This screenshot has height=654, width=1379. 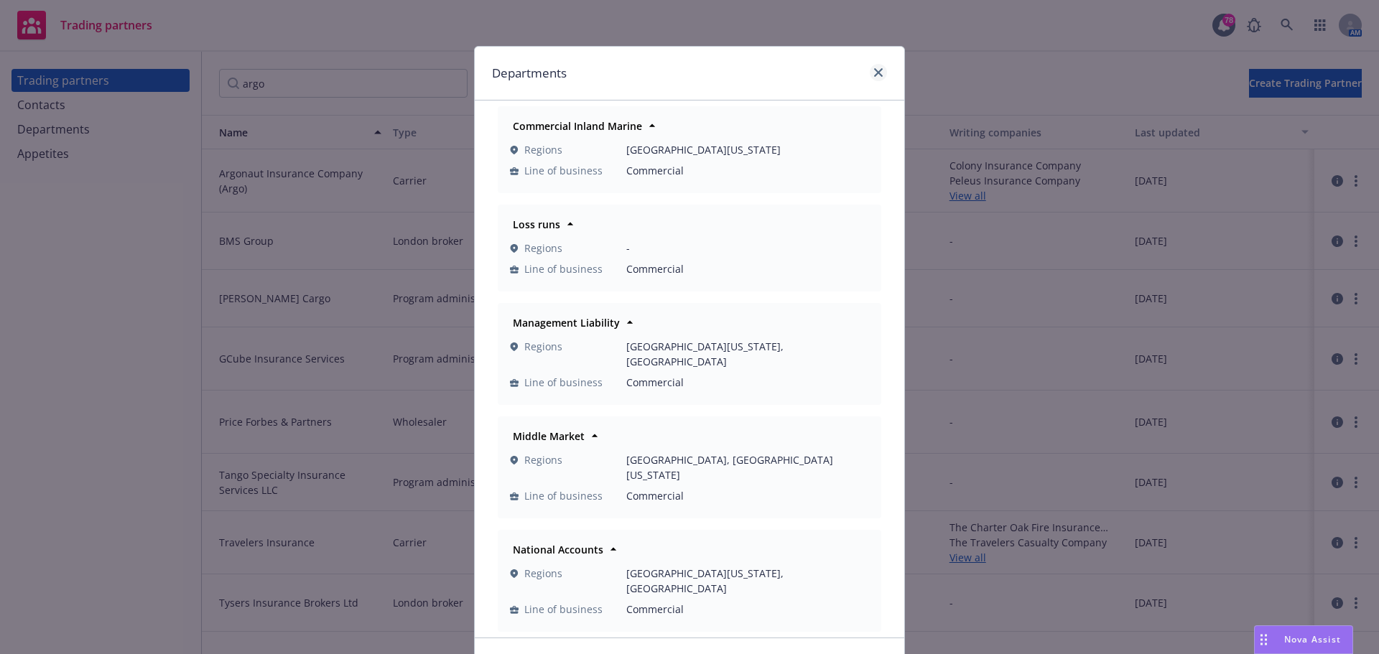 What do you see at coordinates (529, 73) in the screenshot?
I see `h1: Departments` at bounding box center [529, 73].